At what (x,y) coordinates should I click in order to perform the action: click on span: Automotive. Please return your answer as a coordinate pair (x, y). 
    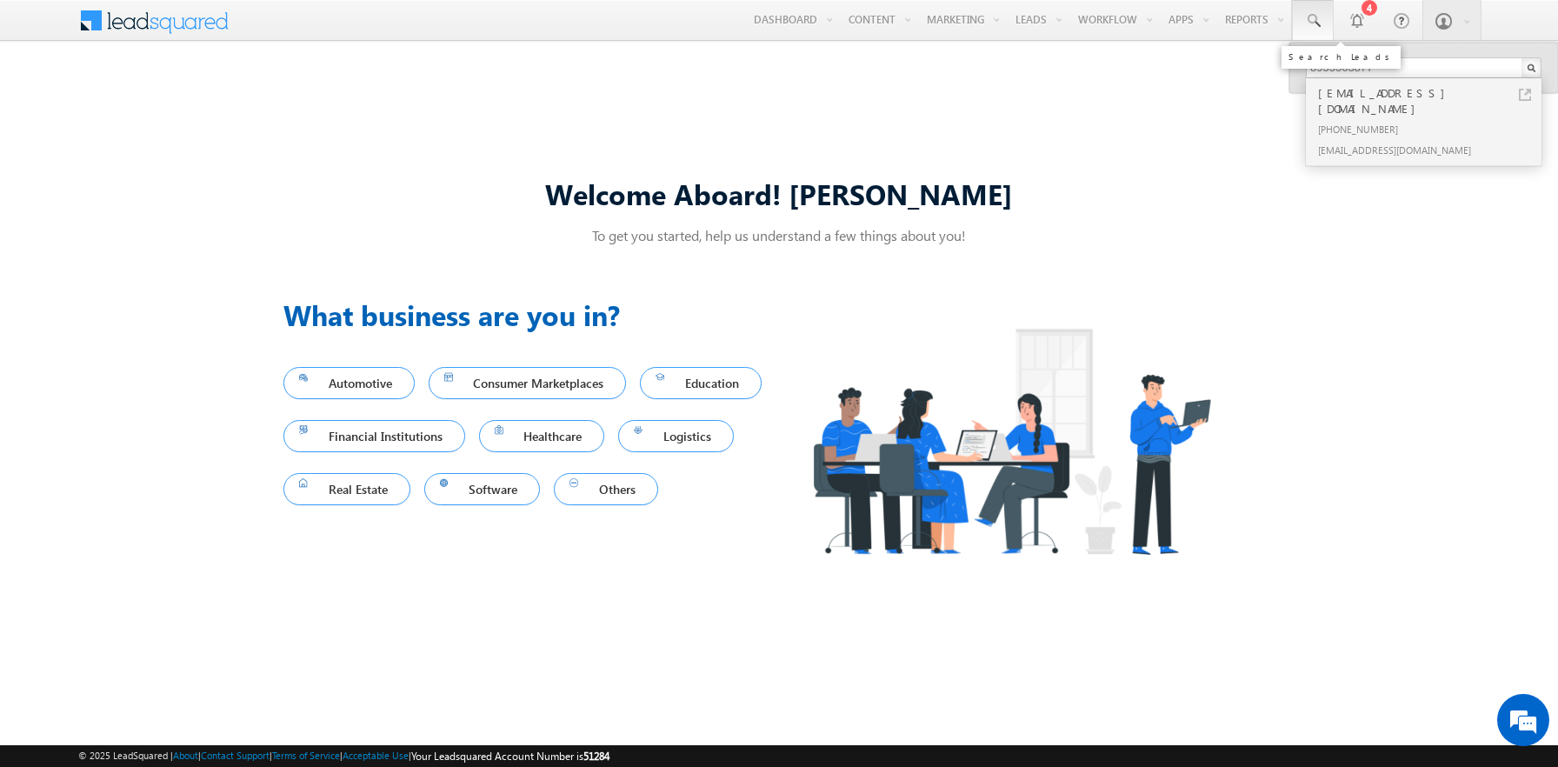
    Looking at the image, I should click on (349, 383).